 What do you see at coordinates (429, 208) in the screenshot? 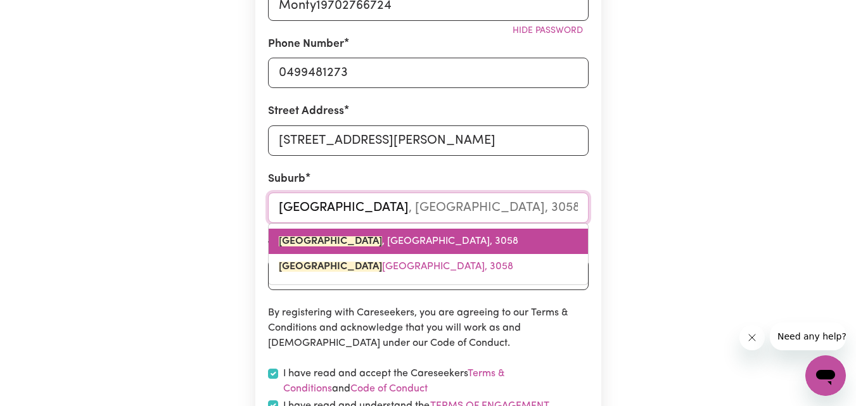
I see `input: e.g. North Bondi, New South Wales` at bounding box center [429, 208].